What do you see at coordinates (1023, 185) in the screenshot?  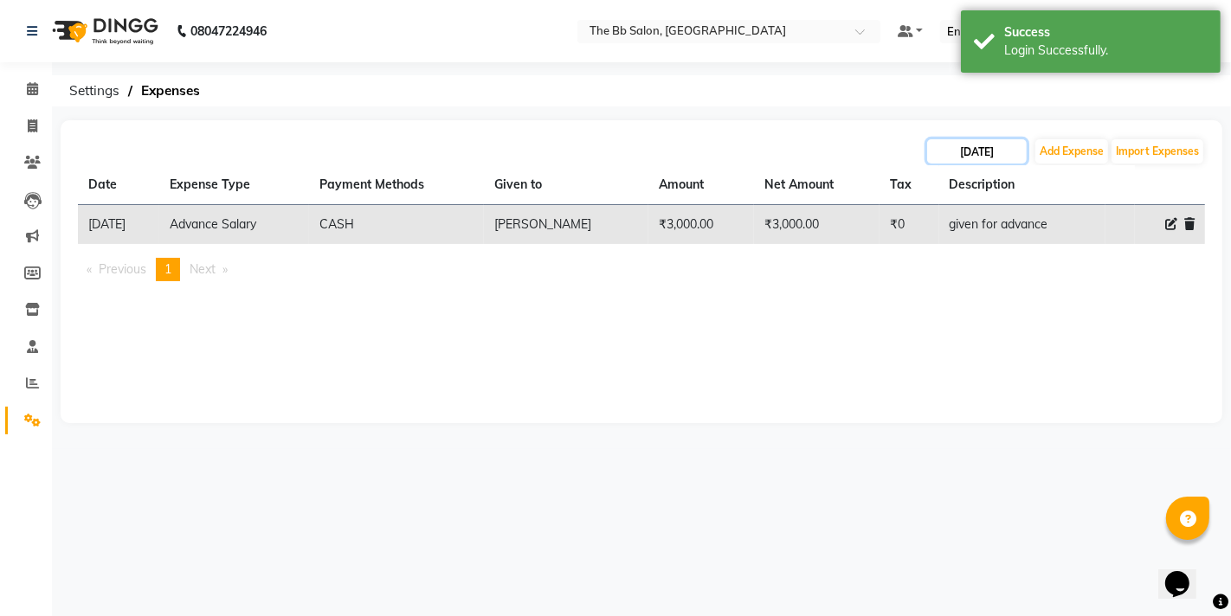 I see `th: Description` at bounding box center [1023, 185].